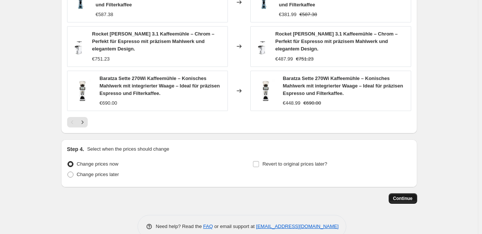 The height and width of the screenshot is (234, 482). Describe the element at coordinates (101, 59) in the screenshot. I see `div: €751.23` at that location.